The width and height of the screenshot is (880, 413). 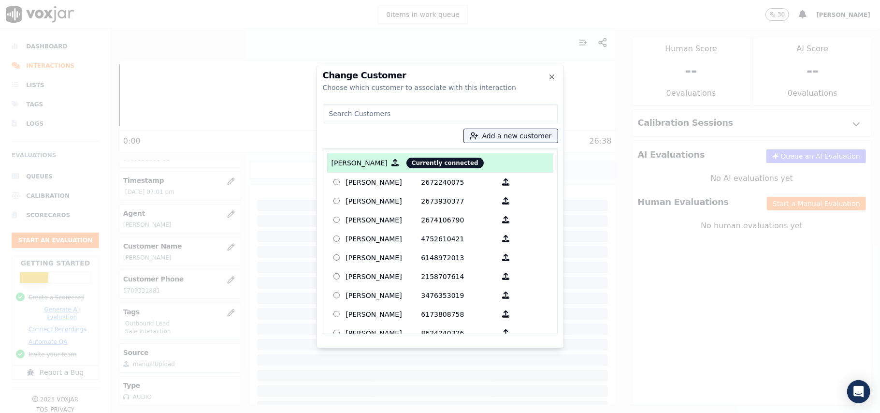 I want to click on p: 4752610421, so click(x=459, y=238).